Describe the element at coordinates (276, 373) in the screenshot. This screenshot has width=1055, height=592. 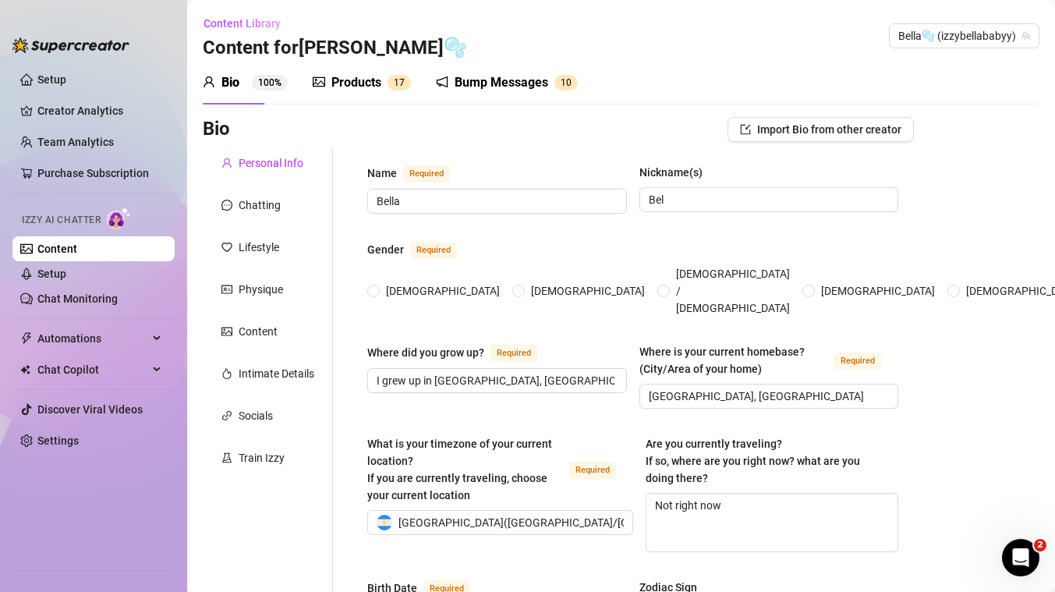
I see `div: Intimate Details` at that location.